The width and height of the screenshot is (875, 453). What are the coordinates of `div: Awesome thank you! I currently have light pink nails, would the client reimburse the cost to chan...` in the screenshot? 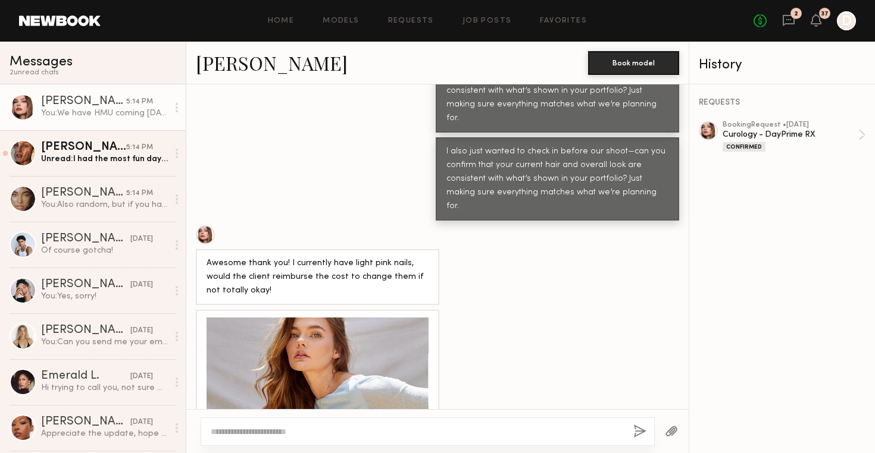 It's located at (317, 277).